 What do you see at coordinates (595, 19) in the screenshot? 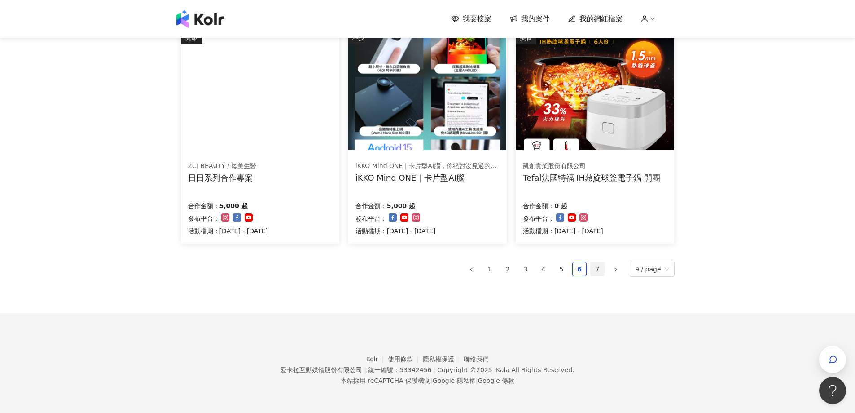
I see `a: 我的網紅檔案` at bounding box center [595, 19].